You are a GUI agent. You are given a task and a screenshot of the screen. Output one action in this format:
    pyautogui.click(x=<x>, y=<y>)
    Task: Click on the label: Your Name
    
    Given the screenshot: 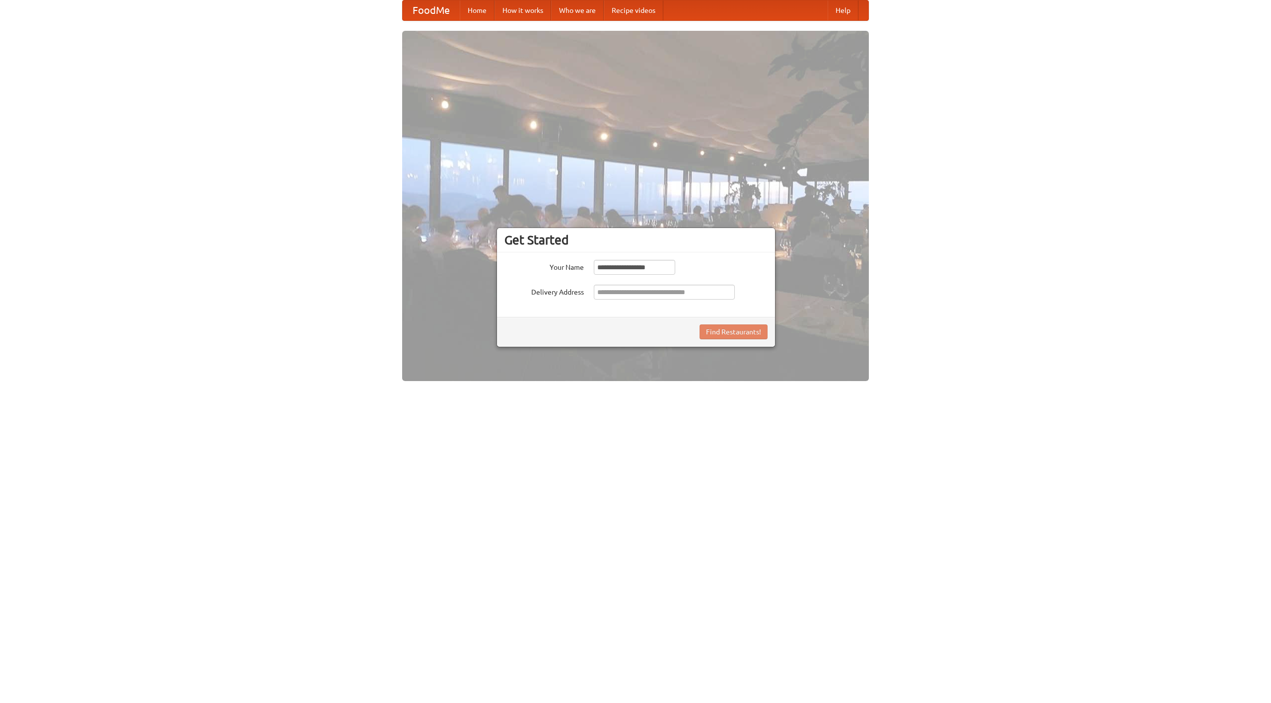 What is the action you would take?
    pyautogui.click(x=544, y=266)
    